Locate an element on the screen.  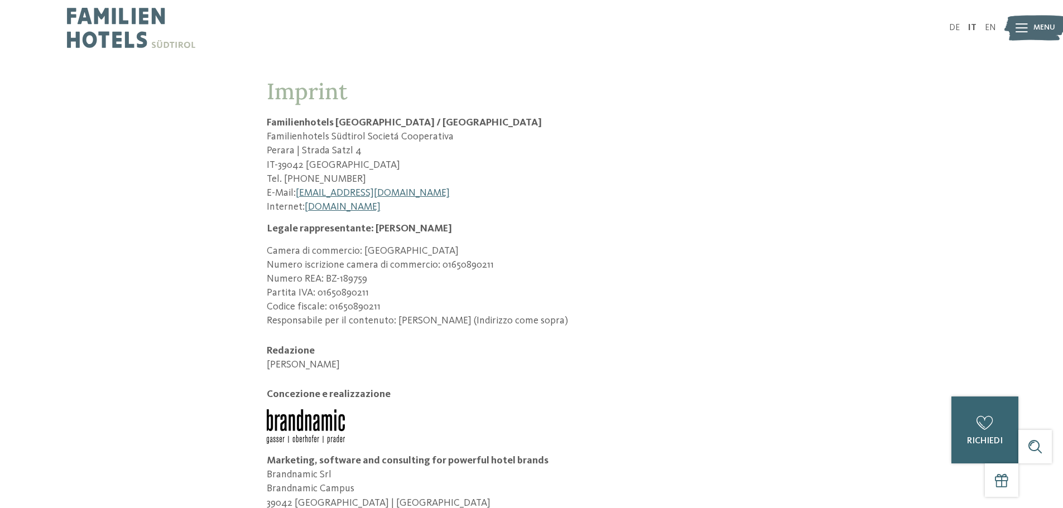
p: E-Mail: is located at coordinates (532, 193).